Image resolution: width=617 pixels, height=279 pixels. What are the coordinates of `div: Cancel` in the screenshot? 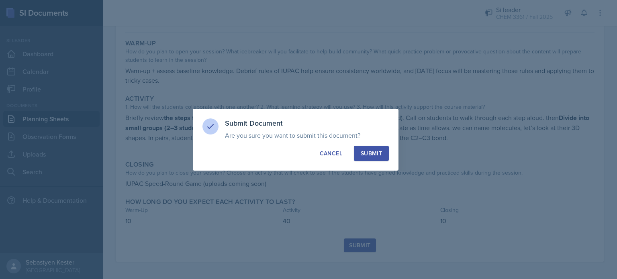 It's located at (331, 153).